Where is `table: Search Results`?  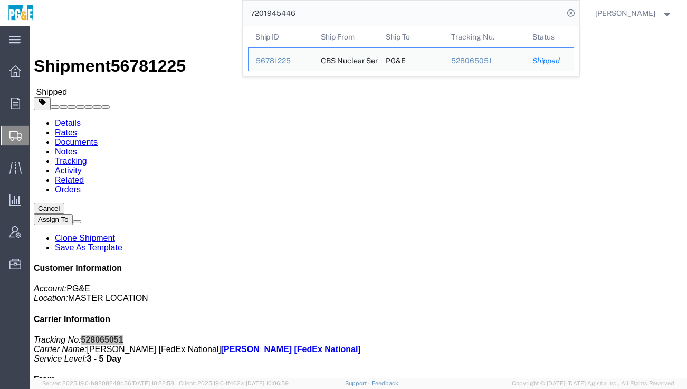 table: Search Results is located at coordinates (414, 51).